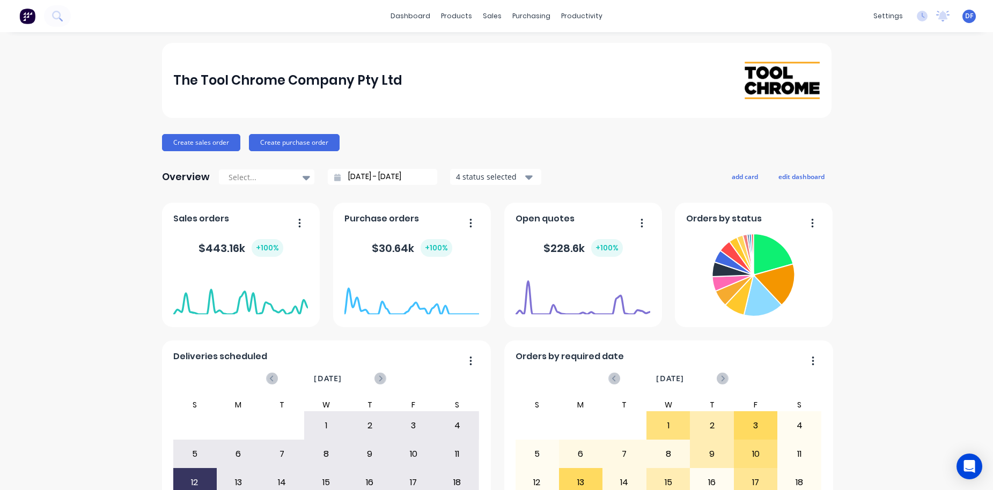  What do you see at coordinates (496, 177) in the screenshot?
I see `button: 4 status selected` at bounding box center [496, 177].